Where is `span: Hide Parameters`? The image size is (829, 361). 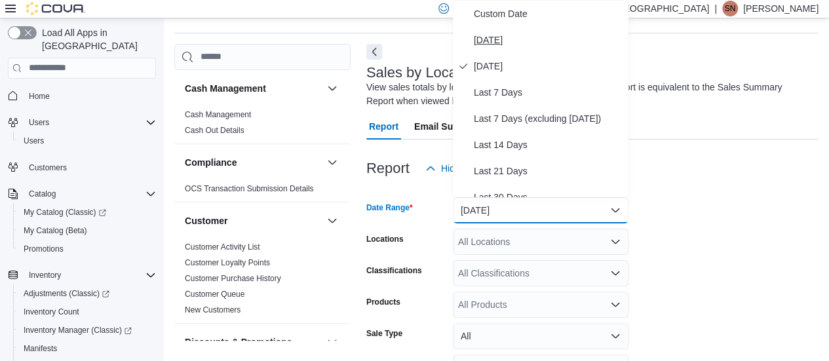 span: Hide Parameters is located at coordinates (475, 168).